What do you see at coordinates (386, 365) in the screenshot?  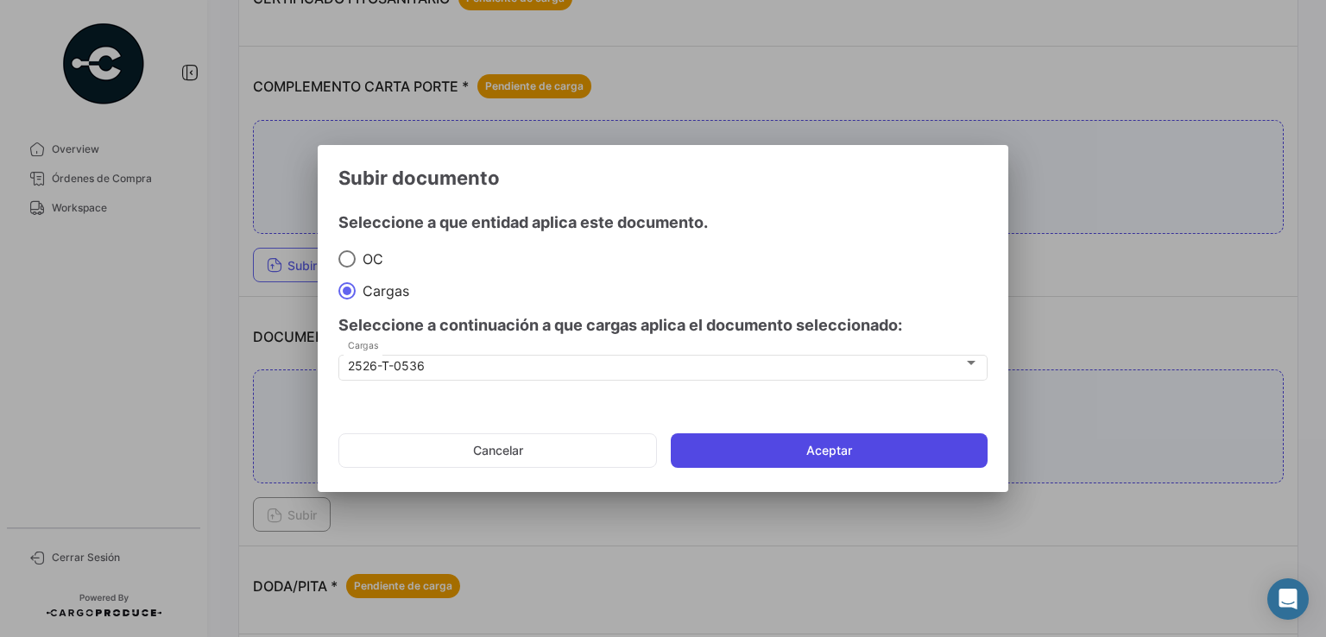 I see `mat-select-trigger: 2526-T-0536` at bounding box center [386, 365].